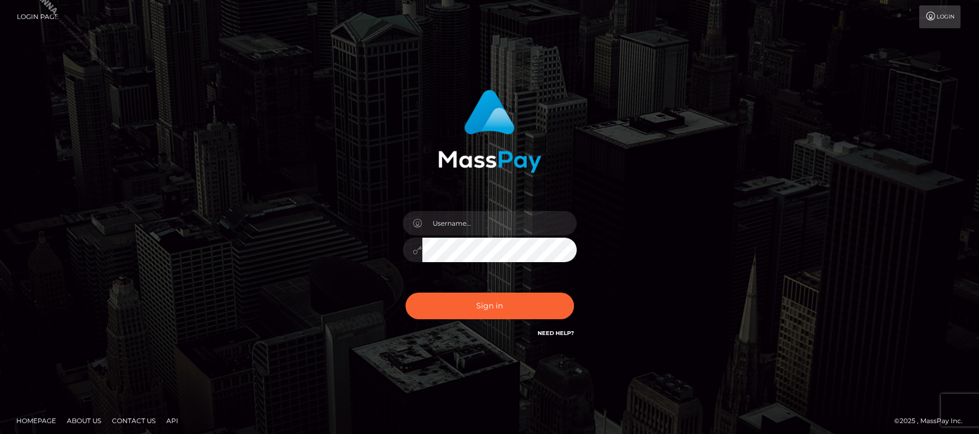 This screenshot has width=979, height=434. I want to click on a: Login, so click(940, 17).